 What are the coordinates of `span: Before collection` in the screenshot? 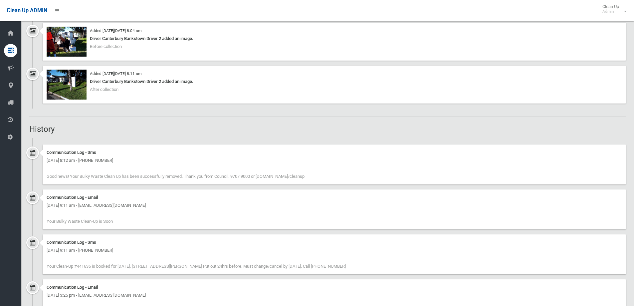 It's located at (106, 46).